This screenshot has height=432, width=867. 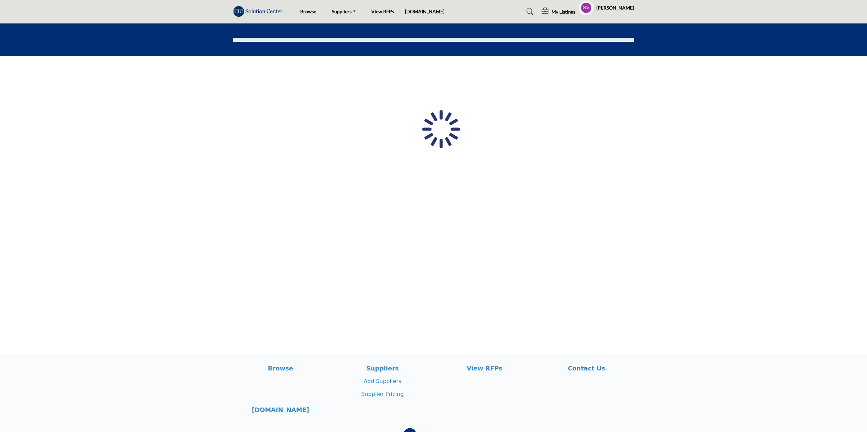 What do you see at coordinates (586, 368) in the screenshot?
I see `a: Contact Us` at bounding box center [586, 368].